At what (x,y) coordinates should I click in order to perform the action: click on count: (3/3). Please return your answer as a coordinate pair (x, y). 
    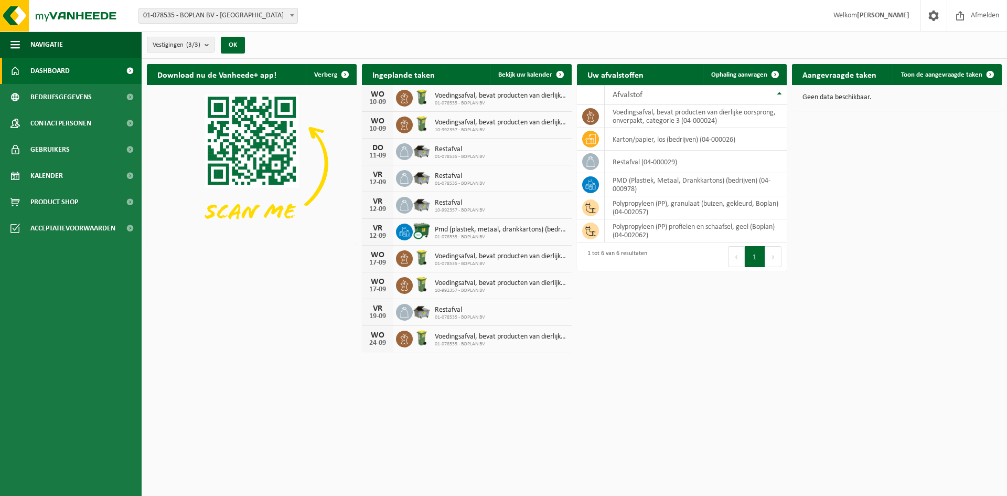
    Looking at the image, I should click on (193, 45).